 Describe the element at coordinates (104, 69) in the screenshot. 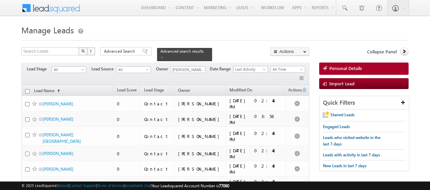

I see `span: Lead Source` at that location.